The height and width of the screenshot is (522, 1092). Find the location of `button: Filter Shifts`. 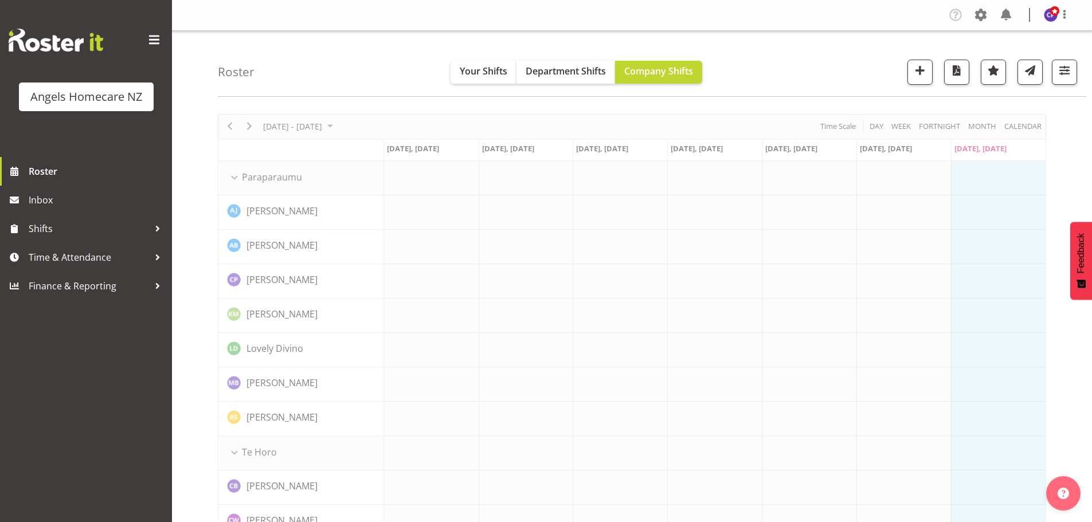

button: Filter Shifts is located at coordinates (1065, 72).